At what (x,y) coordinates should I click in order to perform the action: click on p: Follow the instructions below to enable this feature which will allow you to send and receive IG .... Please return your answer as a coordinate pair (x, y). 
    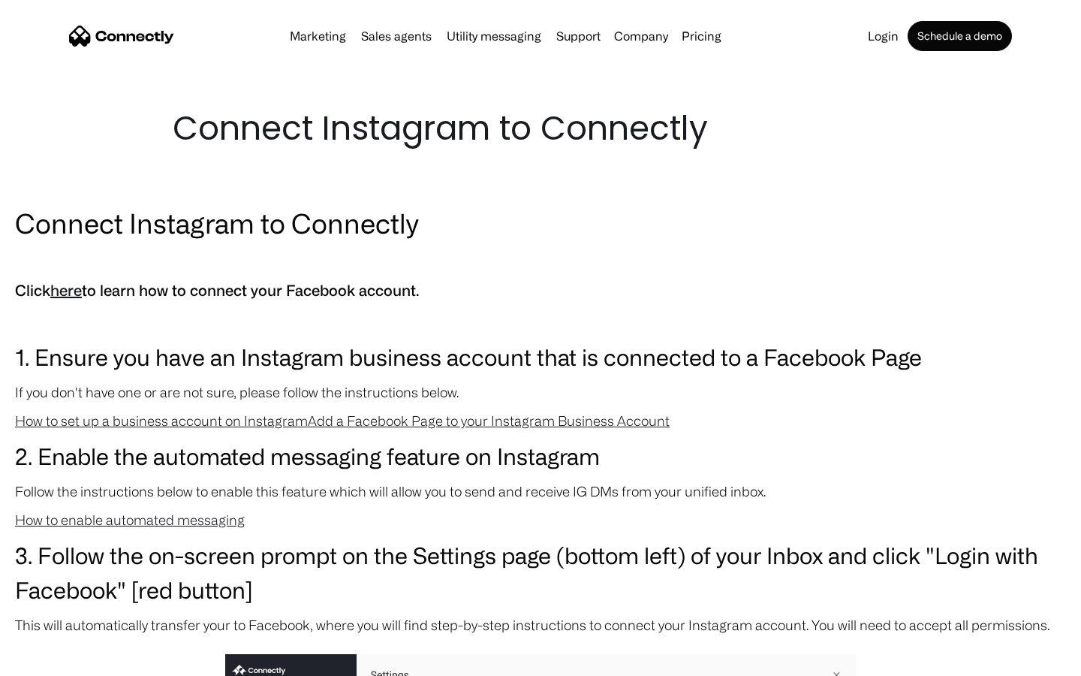
    Looking at the image, I should click on (541, 491).